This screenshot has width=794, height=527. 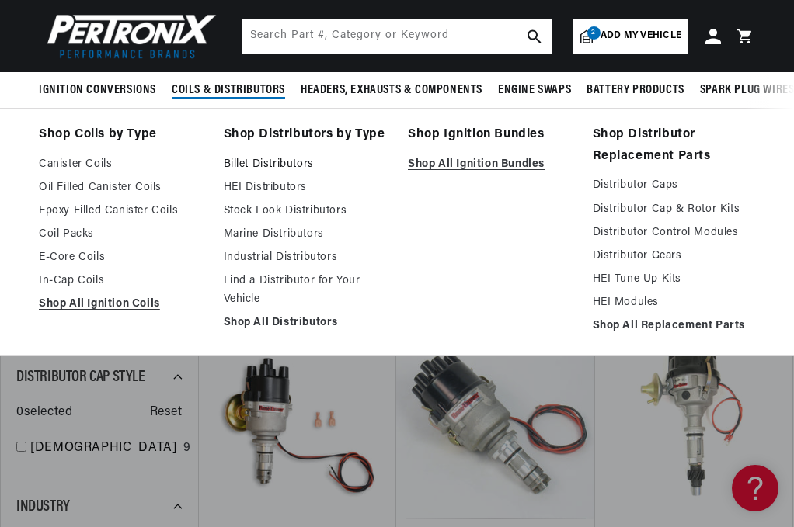 I want to click on a: Shop Coils by Type, so click(x=120, y=135).